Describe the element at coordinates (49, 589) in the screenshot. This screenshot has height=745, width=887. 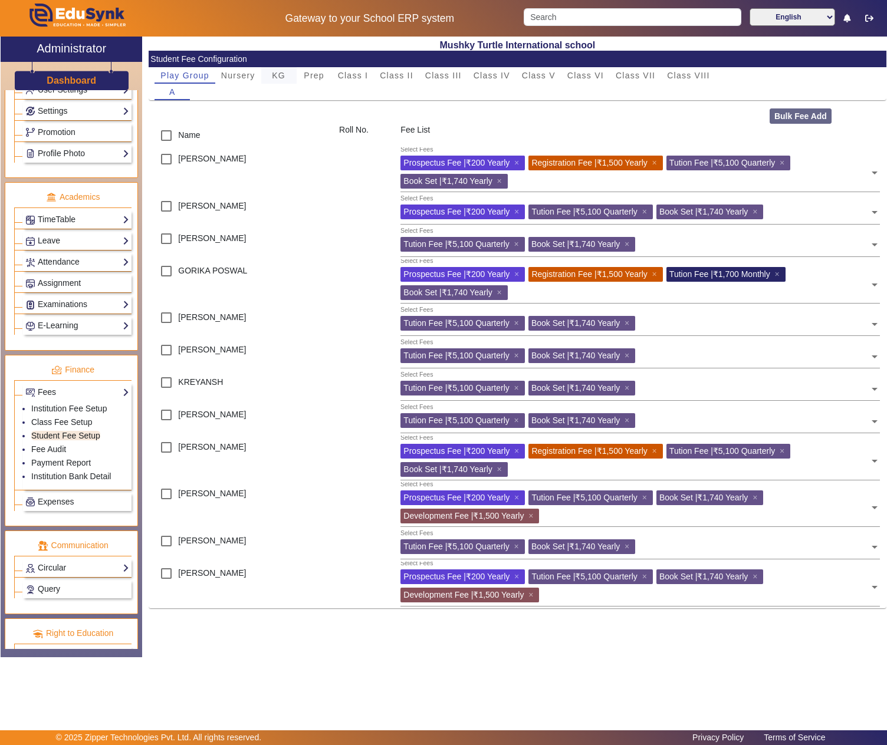
I see `span: Query` at that location.